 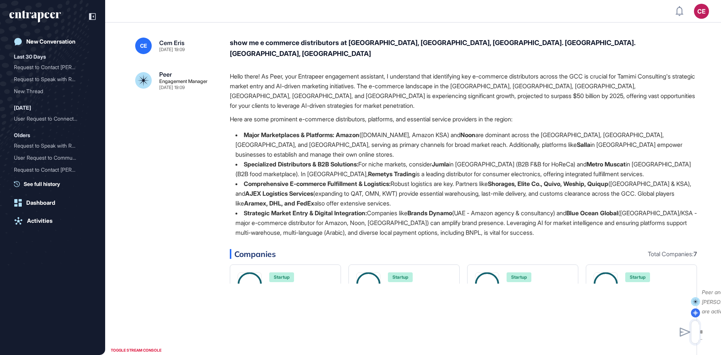 What do you see at coordinates (463, 119) in the screenshot?
I see `p: Here are some prominent e-commerce distributors, platforms, and essential service providers in th...` at bounding box center [463, 119].